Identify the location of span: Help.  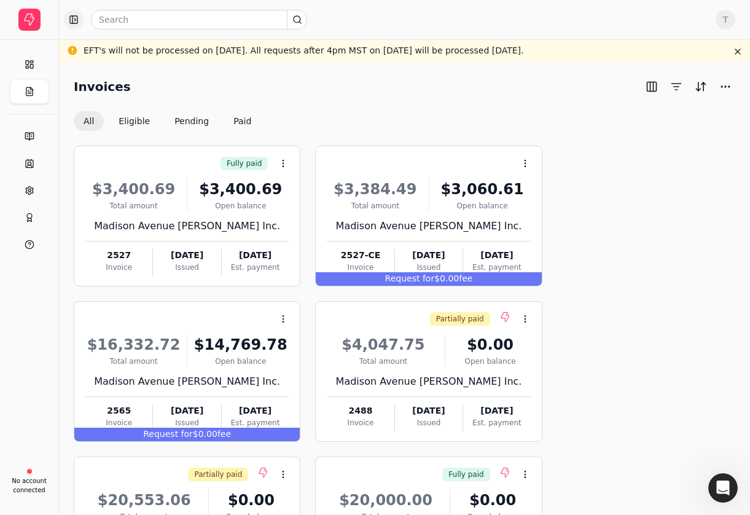
(205, 418).